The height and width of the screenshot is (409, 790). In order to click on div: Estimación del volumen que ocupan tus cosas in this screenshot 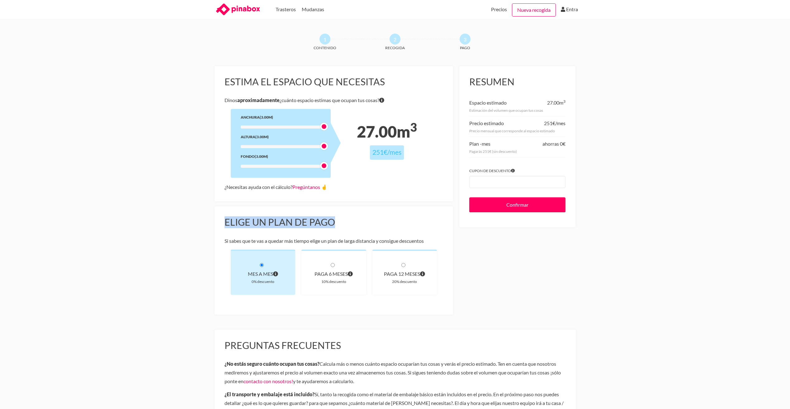, I will do `click(517, 110)`.